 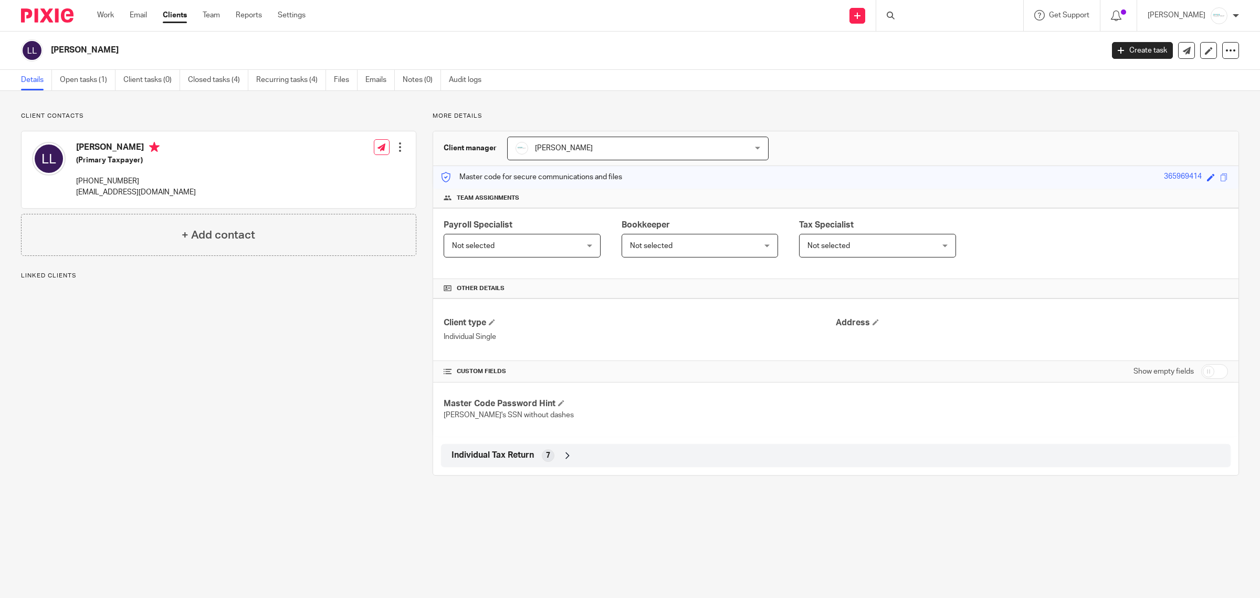 What do you see at coordinates (218, 116) in the screenshot?
I see `p: Client contacts` at bounding box center [218, 116].